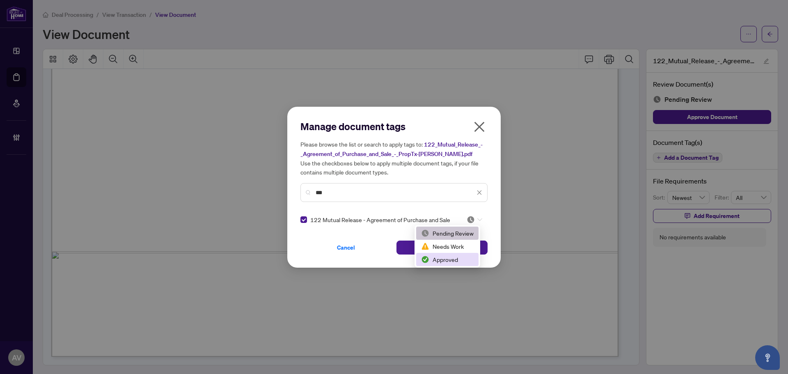  I want to click on span: 122 Mutual Release - Agreement of Purchase and Sale, so click(380, 220).